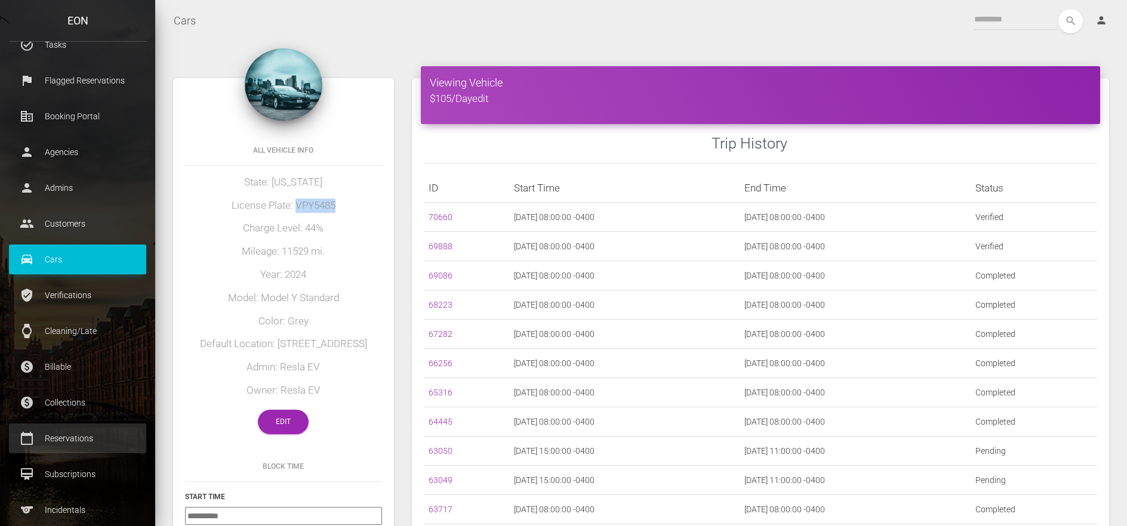 The height and width of the screenshot is (526, 1127). What do you see at coordinates (283, 298) in the screenshot?
I see `h5: Model: Model Y Standard` at bounding box center [283, 298].